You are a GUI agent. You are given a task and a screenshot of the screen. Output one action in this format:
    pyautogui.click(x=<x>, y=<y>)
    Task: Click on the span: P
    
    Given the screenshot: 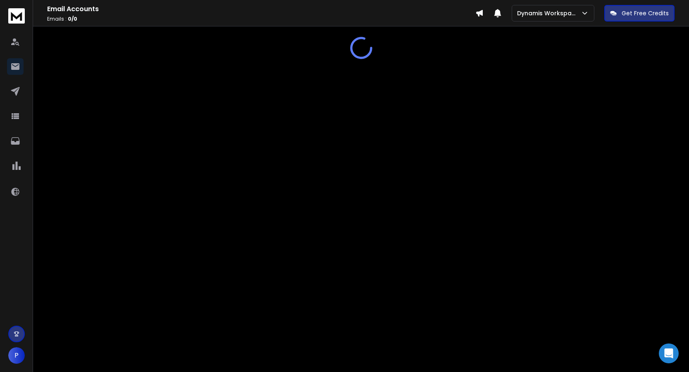 What is the action you would take?
    pyautogui.click(x=17, y=356)
    